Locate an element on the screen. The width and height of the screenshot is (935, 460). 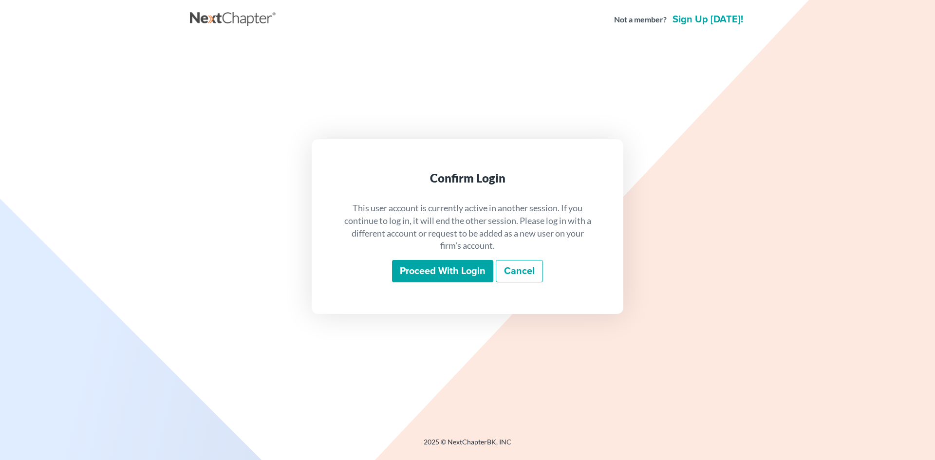
div: 2025 © NextChapterBK, INC is located at coordinates (467, 446).